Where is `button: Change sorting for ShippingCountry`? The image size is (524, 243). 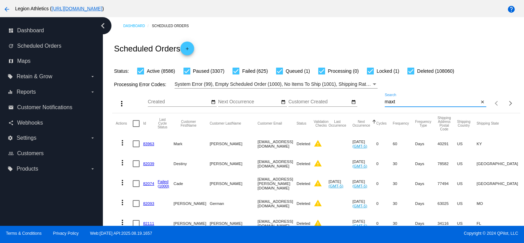
button: Change sorting for ShippingCountry is located at coordinates (464, 124).